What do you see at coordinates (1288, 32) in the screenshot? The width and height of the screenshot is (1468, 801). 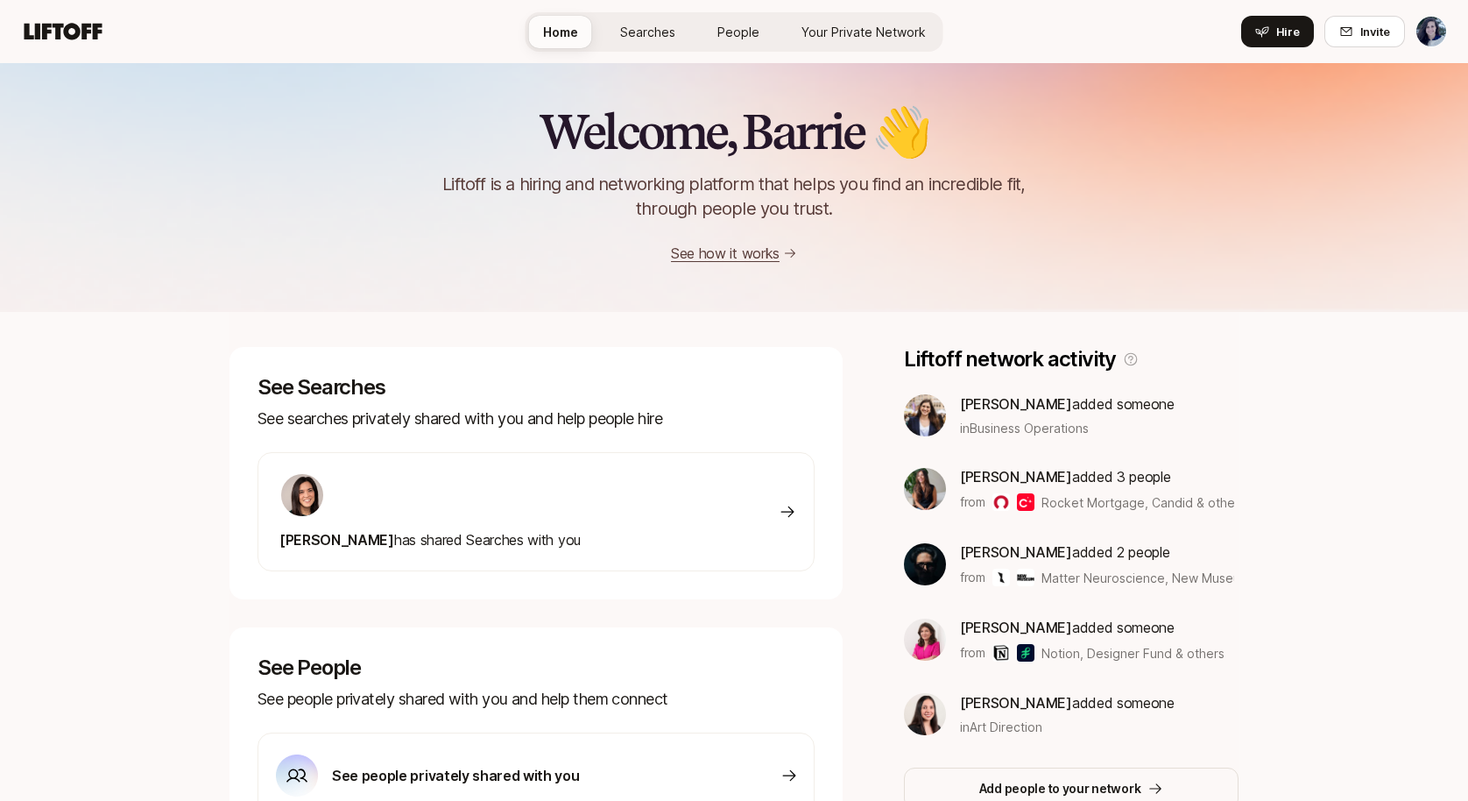 I see `span: Hire` at bounding box center [1288, 32].